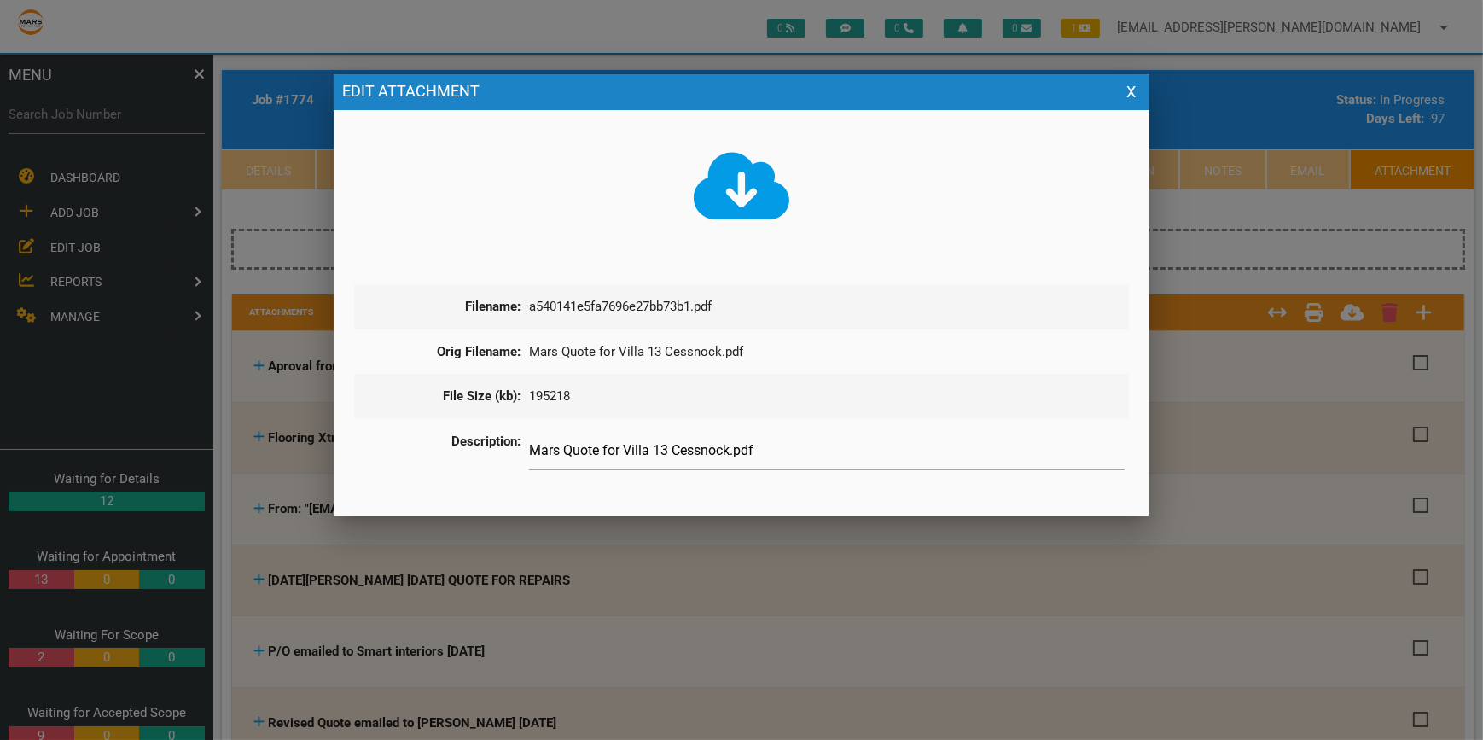  What do you see at coordinates (742, 92) in the screenshot?
I see `h4: Edit Attachment` at bounding box center [742, 92].